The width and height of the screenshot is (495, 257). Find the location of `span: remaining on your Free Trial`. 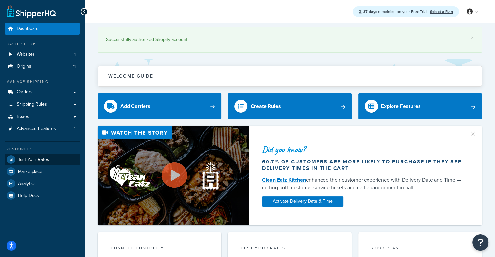

span: remaining on your Free Trial is located at coordinates (396, 12).